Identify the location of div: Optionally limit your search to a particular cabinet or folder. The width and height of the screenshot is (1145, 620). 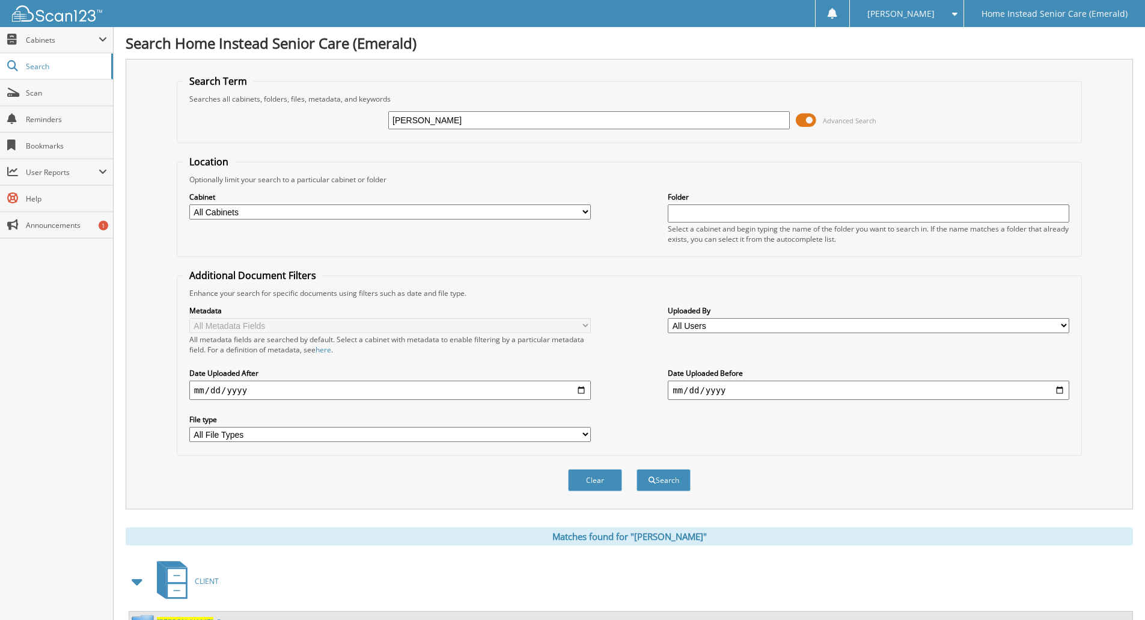
(629, 179).